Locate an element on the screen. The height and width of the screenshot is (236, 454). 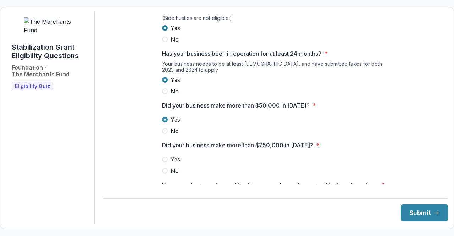
div: (Side hustles are not eligible.) is located at coordinates (275, 19).